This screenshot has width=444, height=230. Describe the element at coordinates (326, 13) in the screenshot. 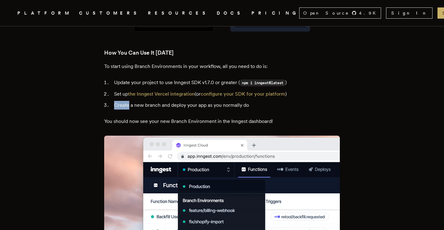

I see `span: Open Source` at that location.